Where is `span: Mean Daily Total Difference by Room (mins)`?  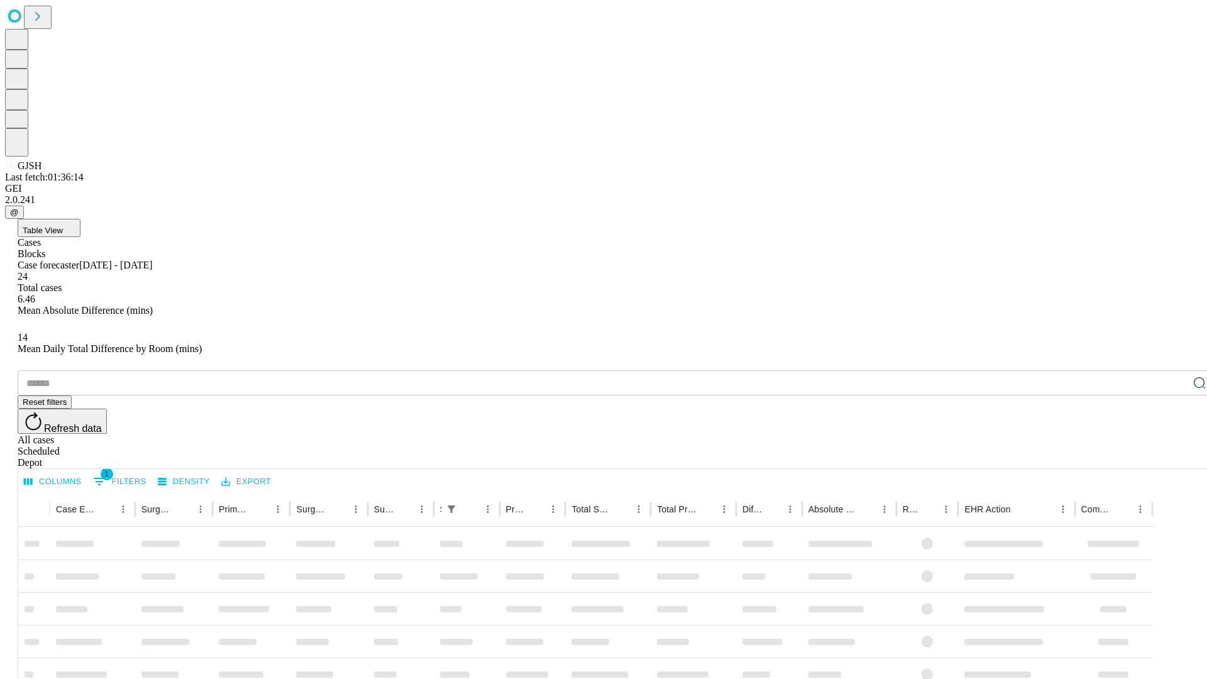 span: Mean Daily Total Difference by Room (mins) is located at coordinates (109, 348).